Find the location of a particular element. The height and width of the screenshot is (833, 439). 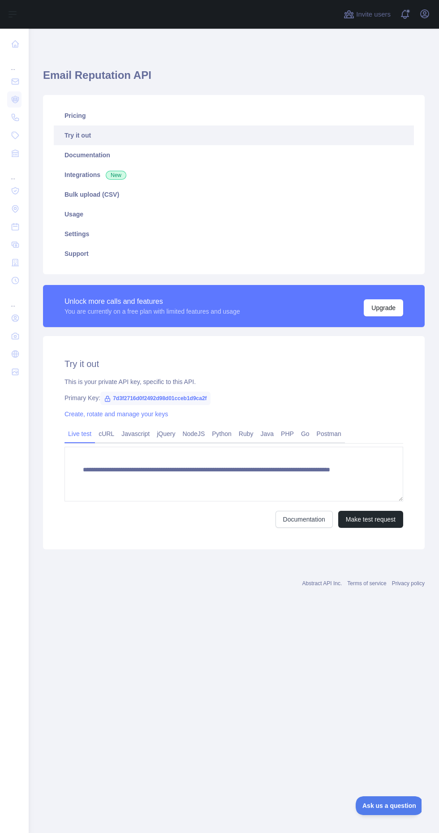

button: Make test request is located at coordinates (370, 519).